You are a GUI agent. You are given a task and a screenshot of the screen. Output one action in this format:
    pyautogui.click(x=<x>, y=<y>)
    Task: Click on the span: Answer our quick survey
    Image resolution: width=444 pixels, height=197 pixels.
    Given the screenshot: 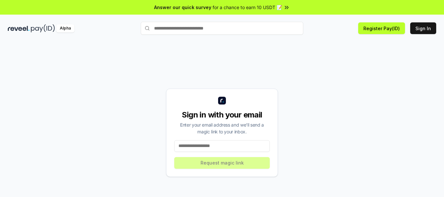 What is the action you would take?
    pyautogui.click(x=182, y=7)
    